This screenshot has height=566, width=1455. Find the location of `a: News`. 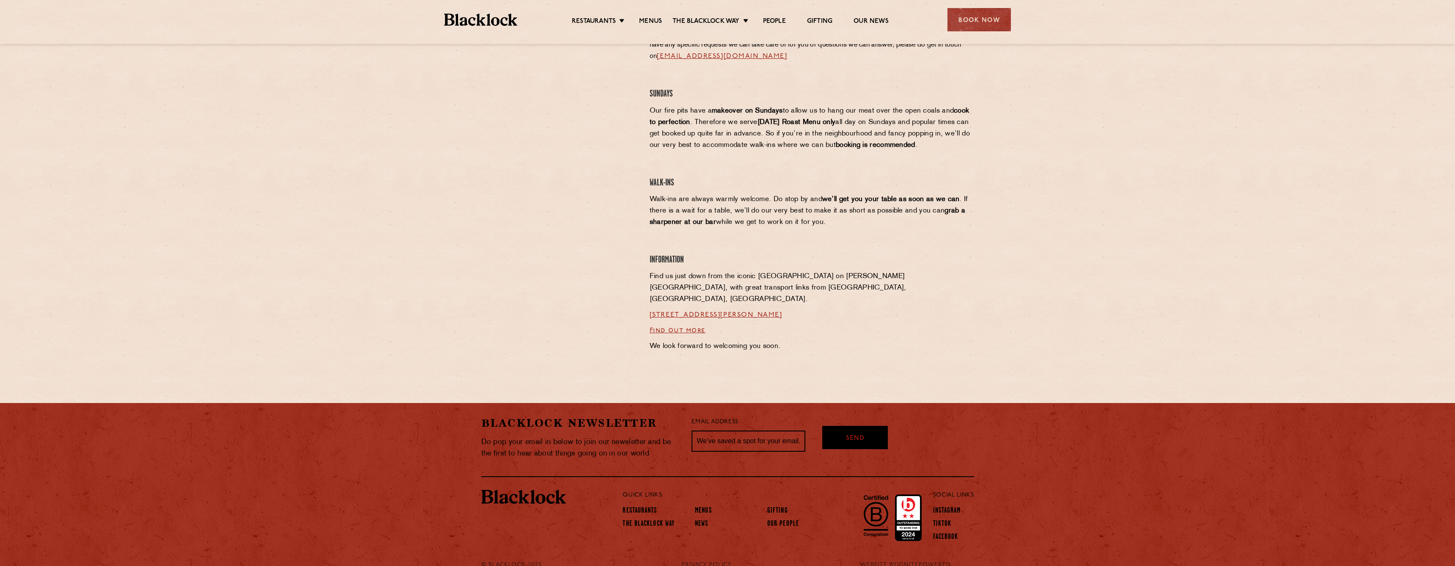

a: News is located at coordinates (701, 524).